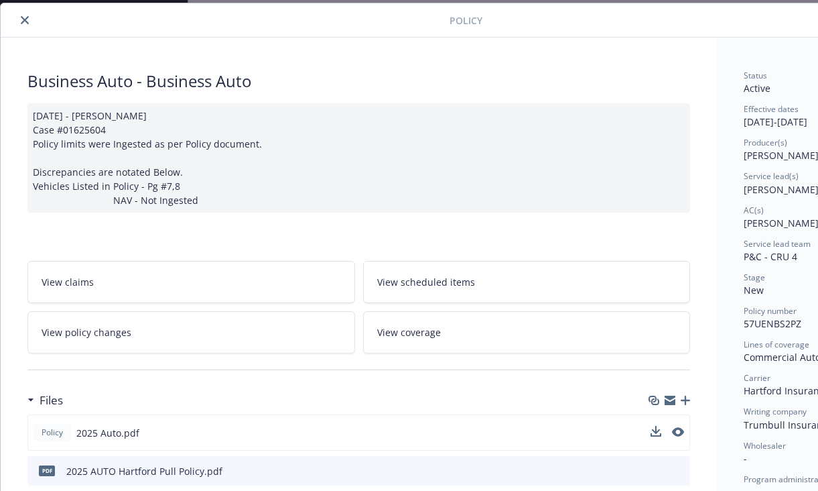  Describe the element at coordinates (765, 445) in the screenshot. I see `span: Wholesaler` at that location.